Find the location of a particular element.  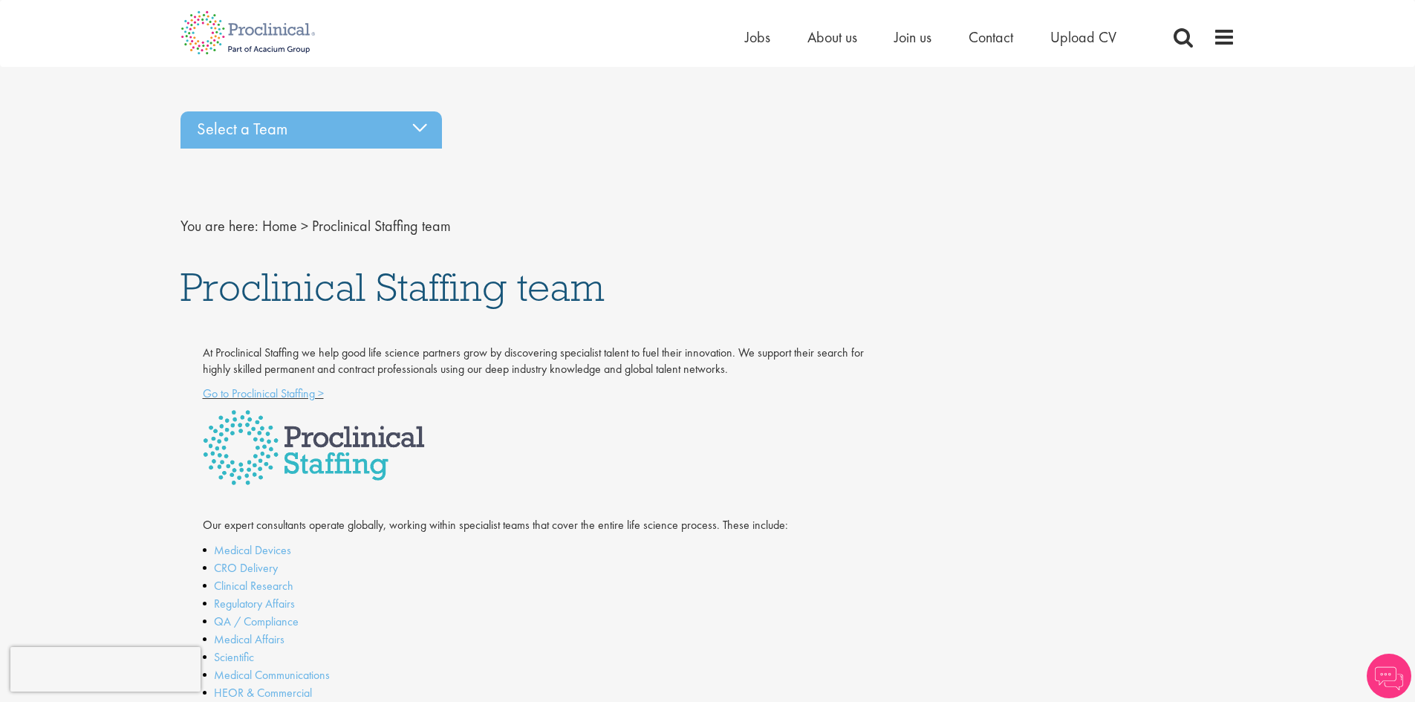

a: HEOR & Commercial is located at coordinates (263, 692).